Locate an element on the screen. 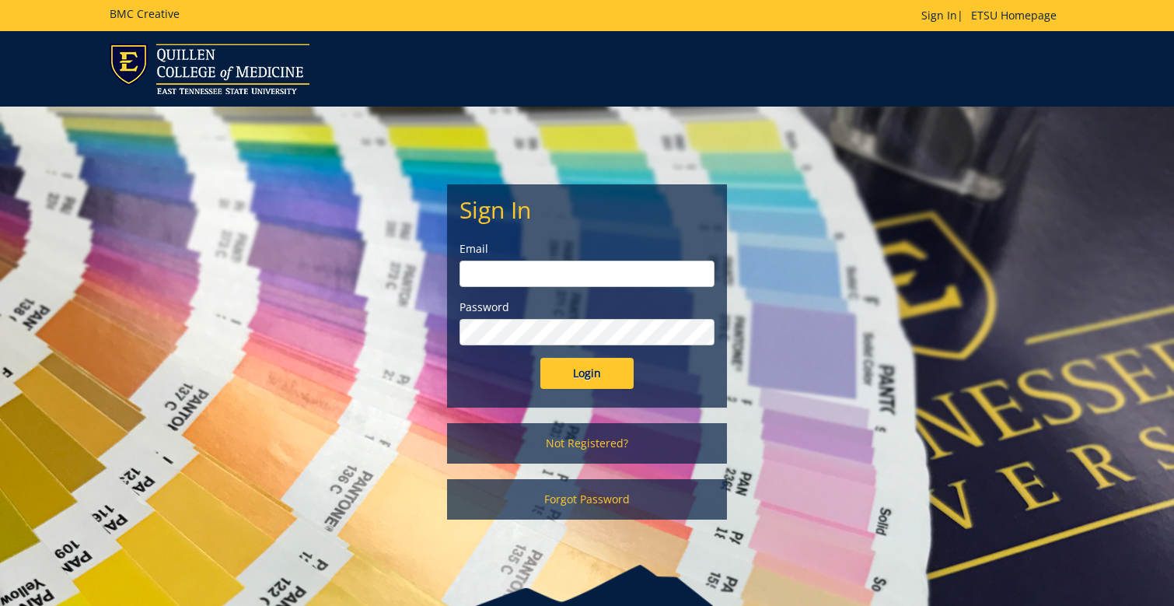 The width and height of the screenshot is (1174, 606). label: Password is located at coordinates (587, 307).